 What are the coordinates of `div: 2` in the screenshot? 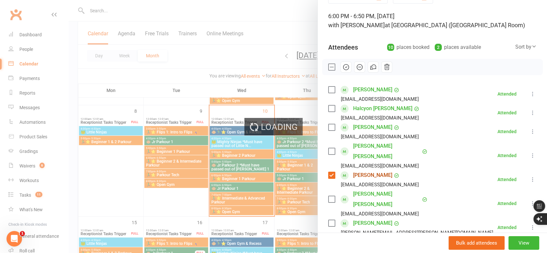 It's located at (438, 47).